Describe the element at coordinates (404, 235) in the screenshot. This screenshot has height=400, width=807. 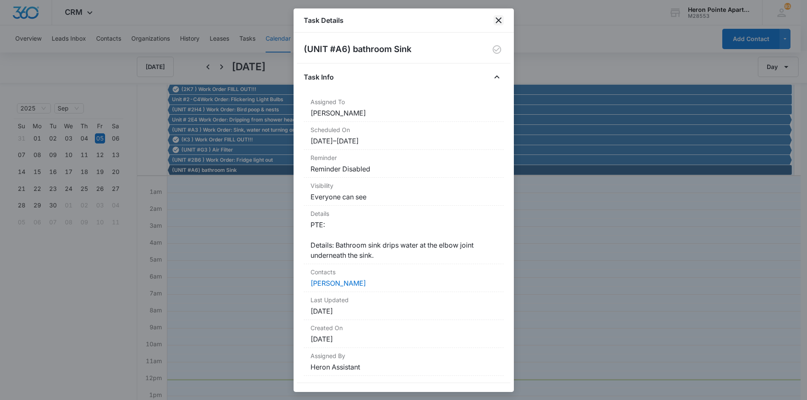
I see `div: DetailsPTE: Details: Bathroom sink drips water at the elbow joint underneath the sink.` at that location.